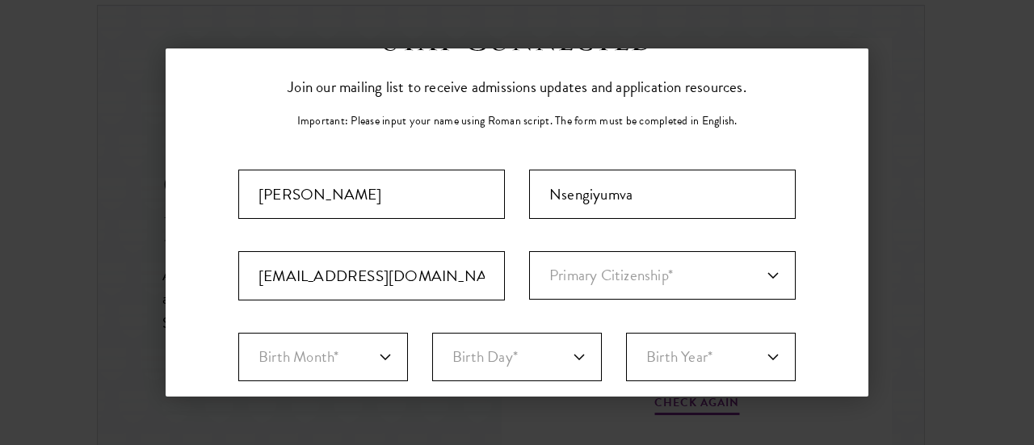 Image resolution: width=1034 pixels, height=445 pixels. Describe the element at coordinates (372, 276) in the screenshot. I see `div: Email Address*` at that location.